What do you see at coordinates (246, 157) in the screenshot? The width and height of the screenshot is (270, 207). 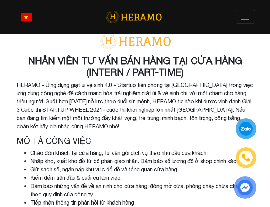 I see `img: phone-icon` at bounding box center [246, 157].